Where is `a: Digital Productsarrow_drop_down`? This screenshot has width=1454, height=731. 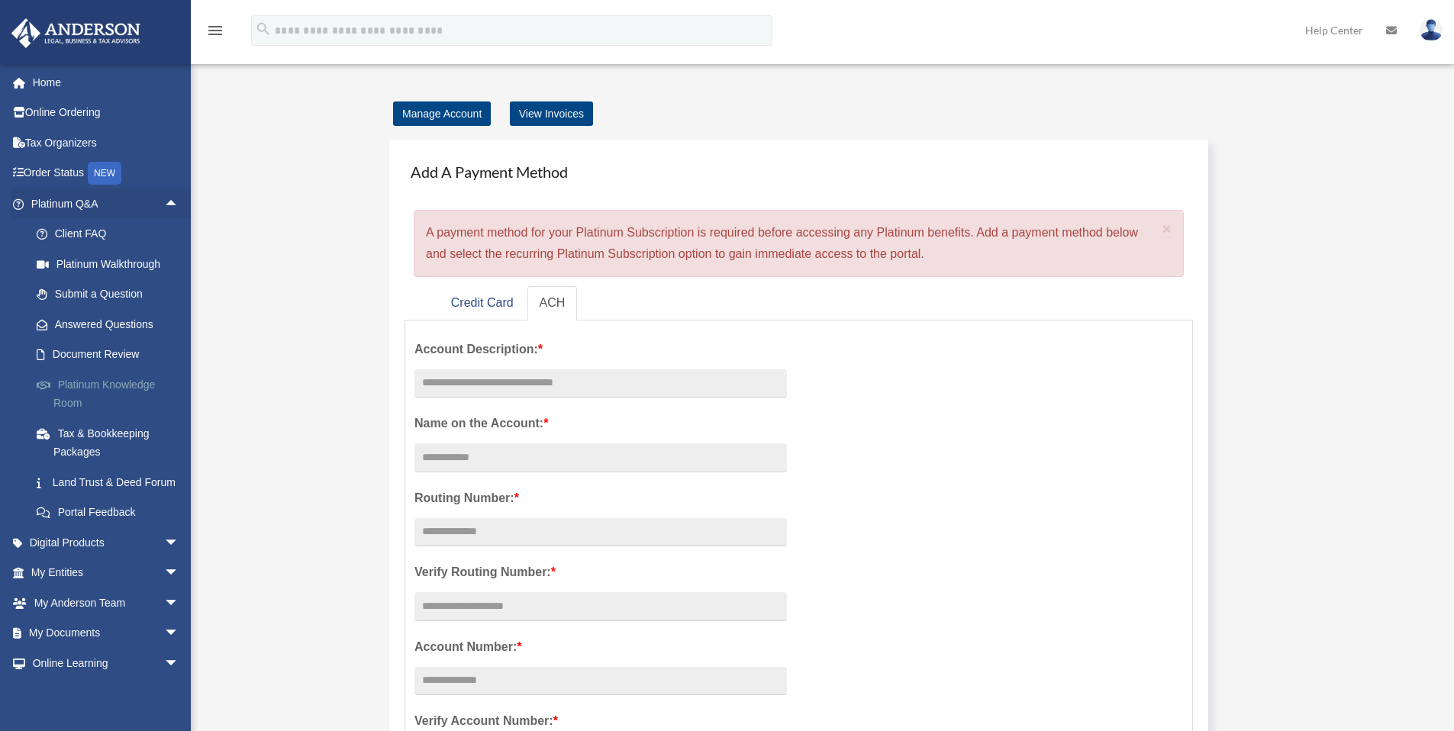
a: Digital Productsarrow_drop_down is located at coordinates (106, 543).